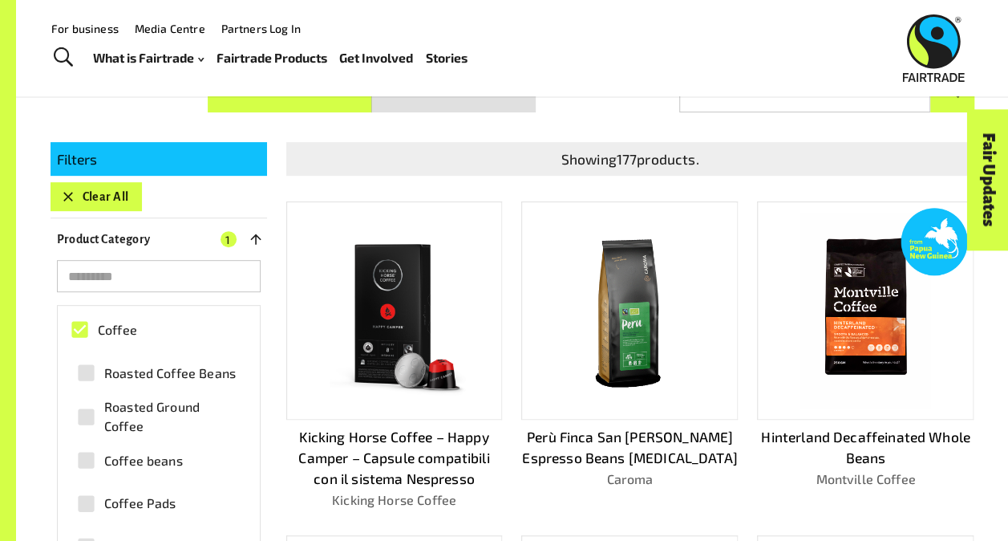  I want to click on a: What is Fairtrade, so click(148, 58).